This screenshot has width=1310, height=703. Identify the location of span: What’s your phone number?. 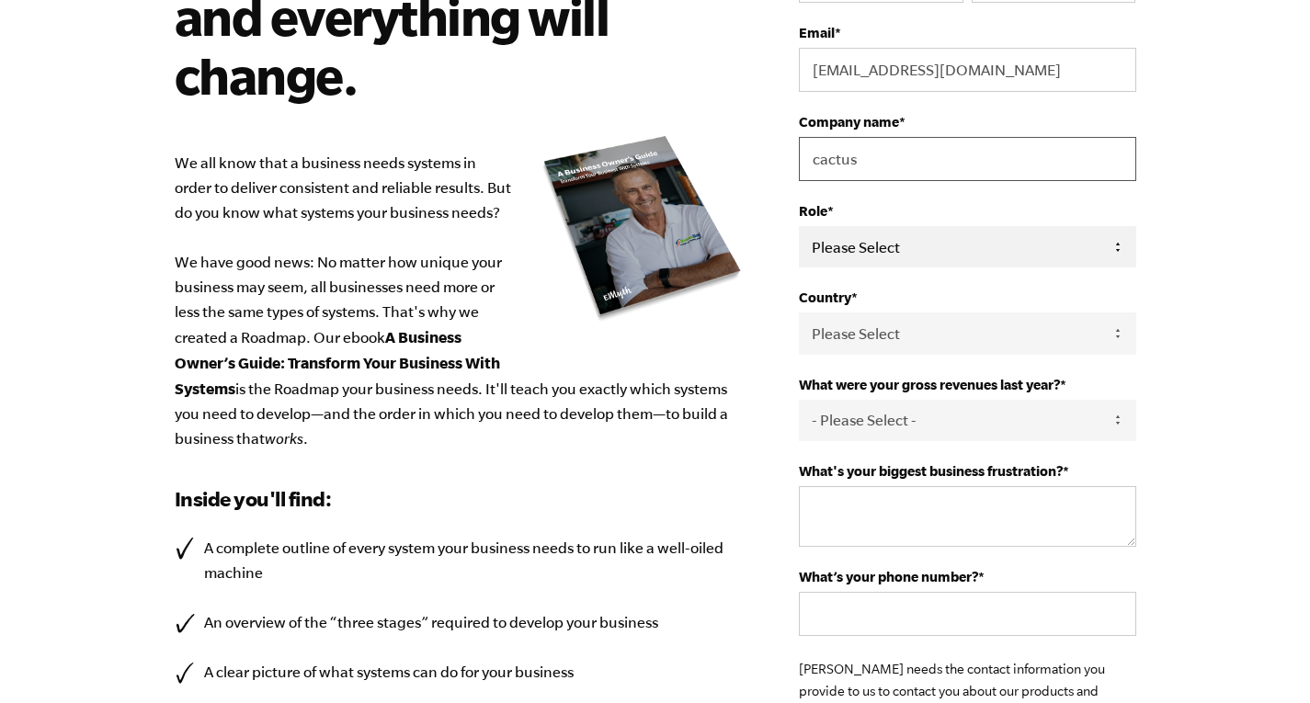
(888, 576).